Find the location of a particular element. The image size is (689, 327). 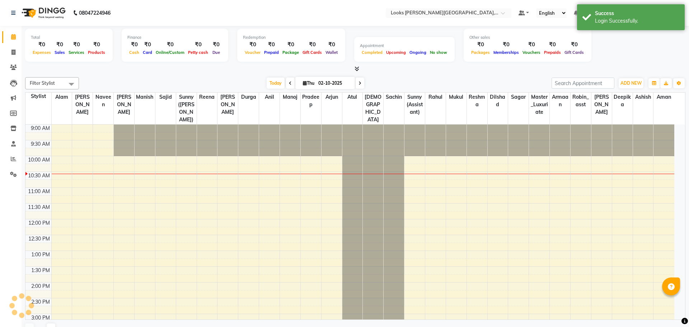

div: 1:30 PM is located at coordinates (41, 270).